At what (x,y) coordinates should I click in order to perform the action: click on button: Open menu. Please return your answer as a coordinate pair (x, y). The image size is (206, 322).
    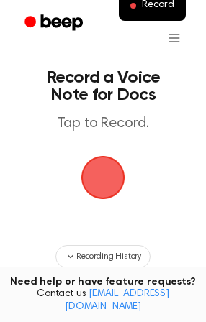
    Looking at the image, I should click on (174, 38).